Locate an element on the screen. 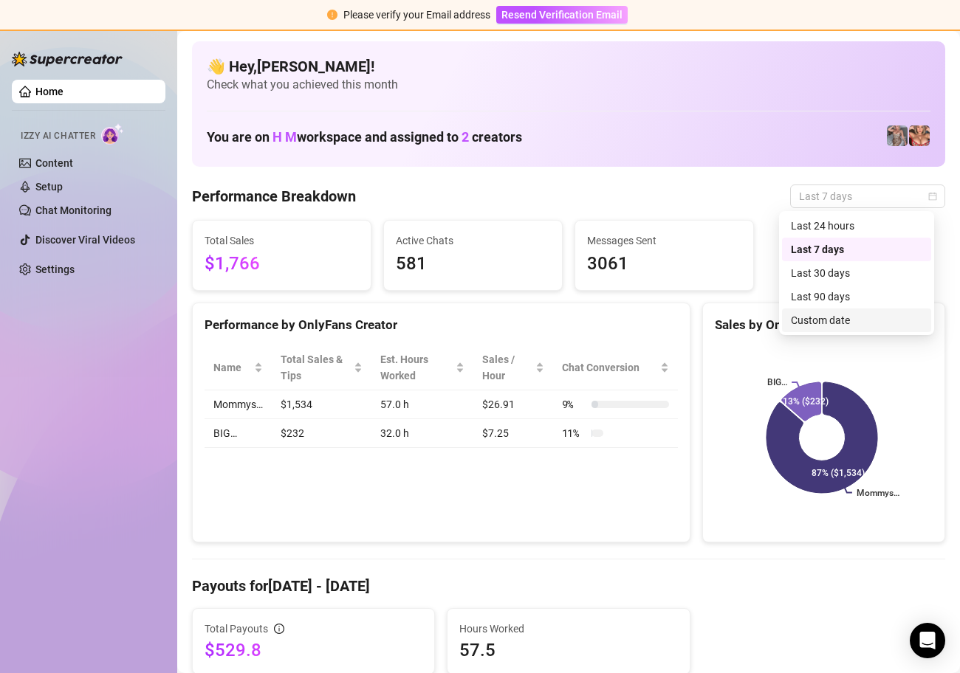 The height and width of the screenshot is (673, 960). a: Discover Viral Videos is located at coordinates (85, 240).